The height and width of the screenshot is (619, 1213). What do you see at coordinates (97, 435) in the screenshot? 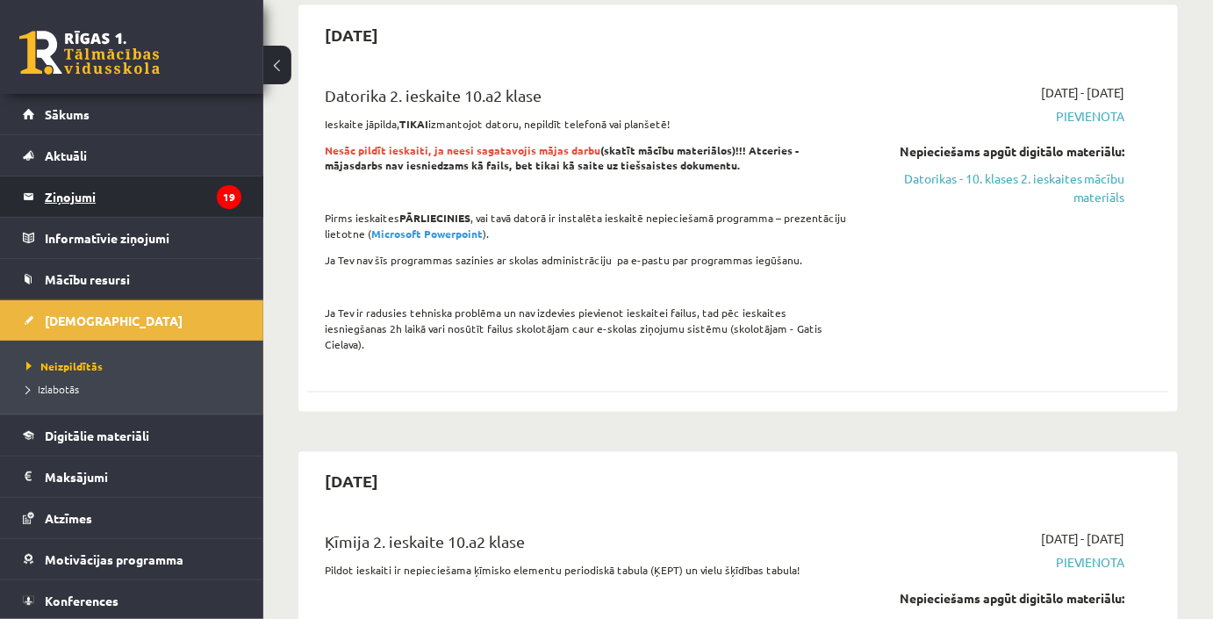
I see `span: Digitālie materiāli` at bounding box center [97, 435].